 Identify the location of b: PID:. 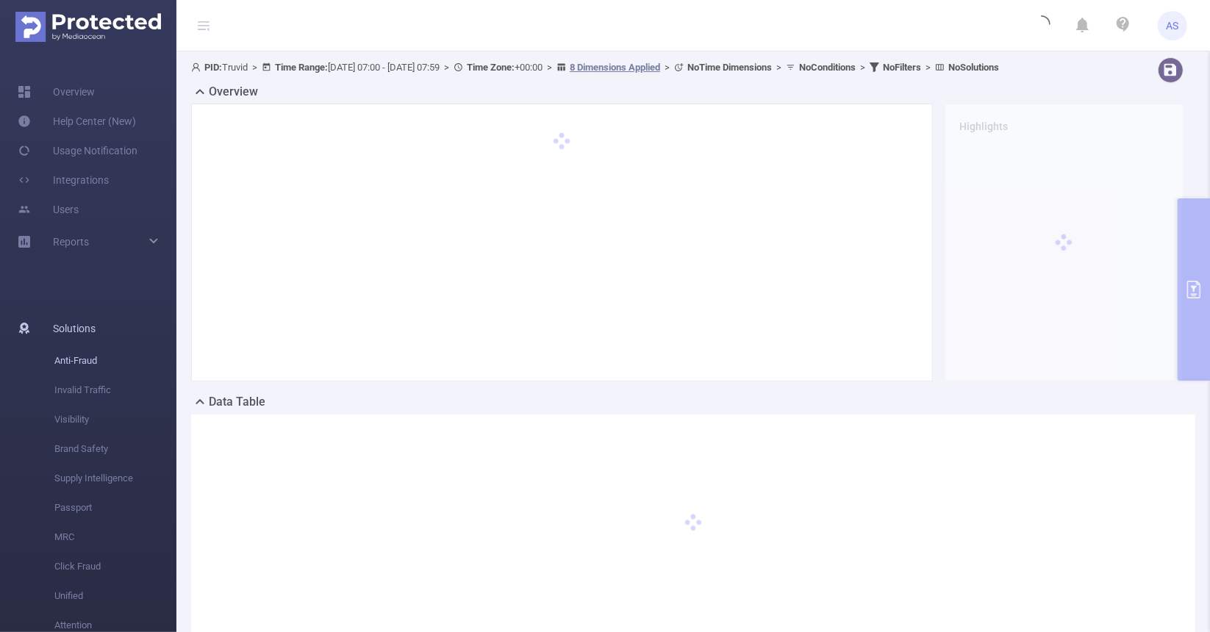
(213, 67).